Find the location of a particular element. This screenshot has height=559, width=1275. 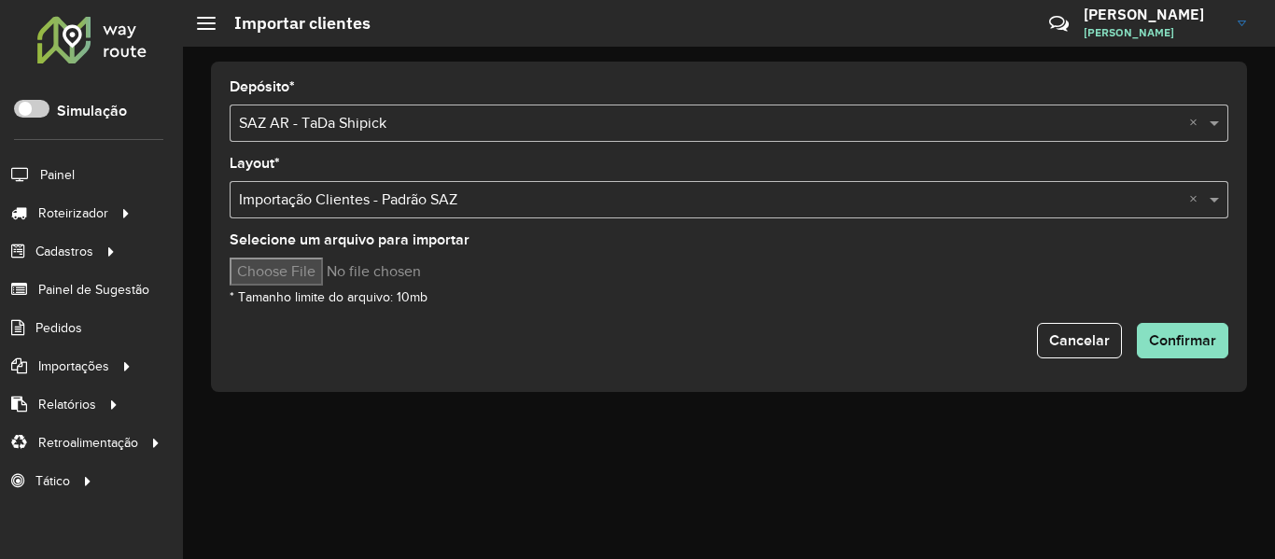

h2: Importar clientes is located at coordinates (293, 23).